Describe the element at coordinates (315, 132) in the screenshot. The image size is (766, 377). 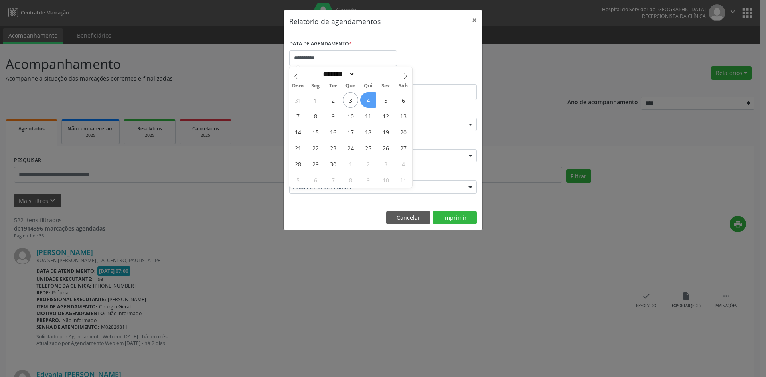
I see `span: Setembro 15, 2025` at that location.